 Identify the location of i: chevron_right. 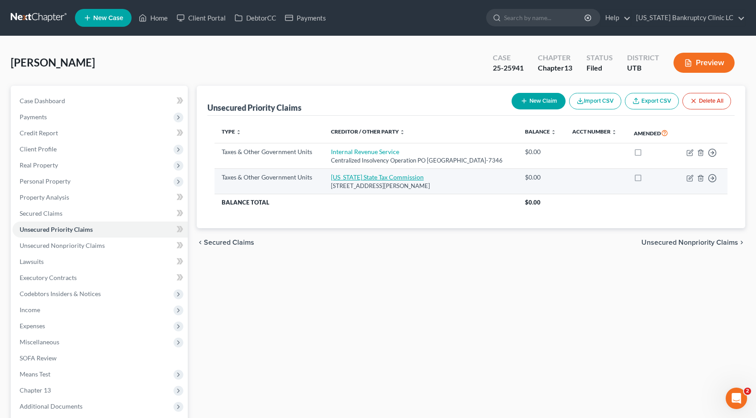
(742, 242).